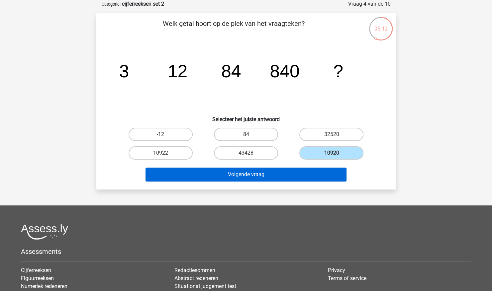 This screenshot has height=291, width=492. What do you see at coordinates (231, 71) in the screenshot?
I see `tspan: 84` at bounding box center [231, 71].